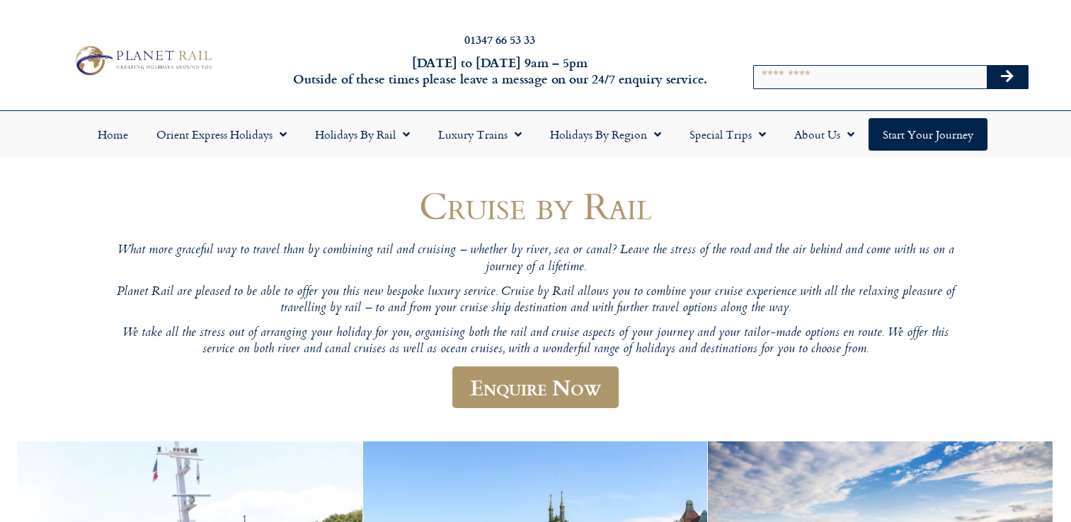  What do you see at coordinates (480, 134) in the screenshot?
I see `a: Luxury Trains` at bounding box center [480, 134].